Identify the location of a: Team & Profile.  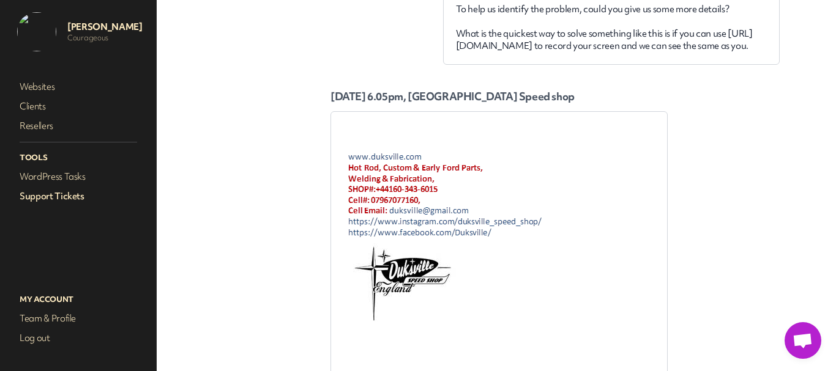
(78, 319).